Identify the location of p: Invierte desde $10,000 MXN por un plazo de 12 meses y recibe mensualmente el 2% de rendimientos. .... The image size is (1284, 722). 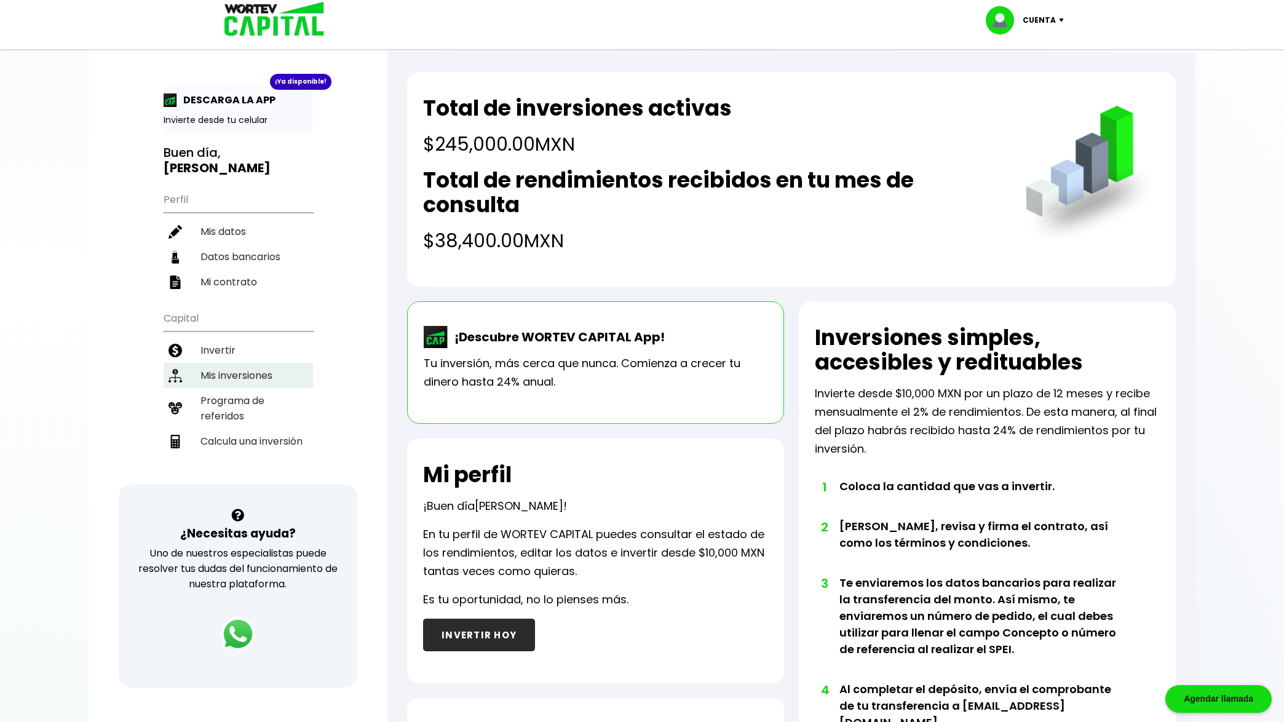
(987, 421).